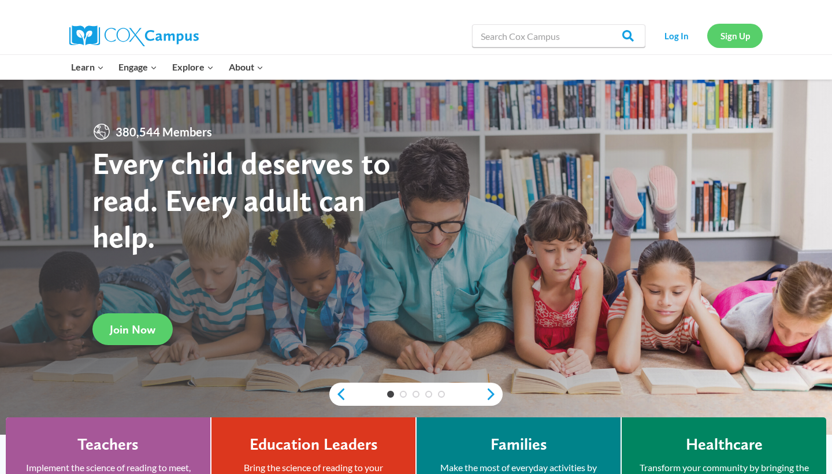 This screenshot has width=832, height=474. What do you see at coordinates (314, 444) in the screenshot?
I see `h4: Education Leaders` at bounding box center [314, 444].